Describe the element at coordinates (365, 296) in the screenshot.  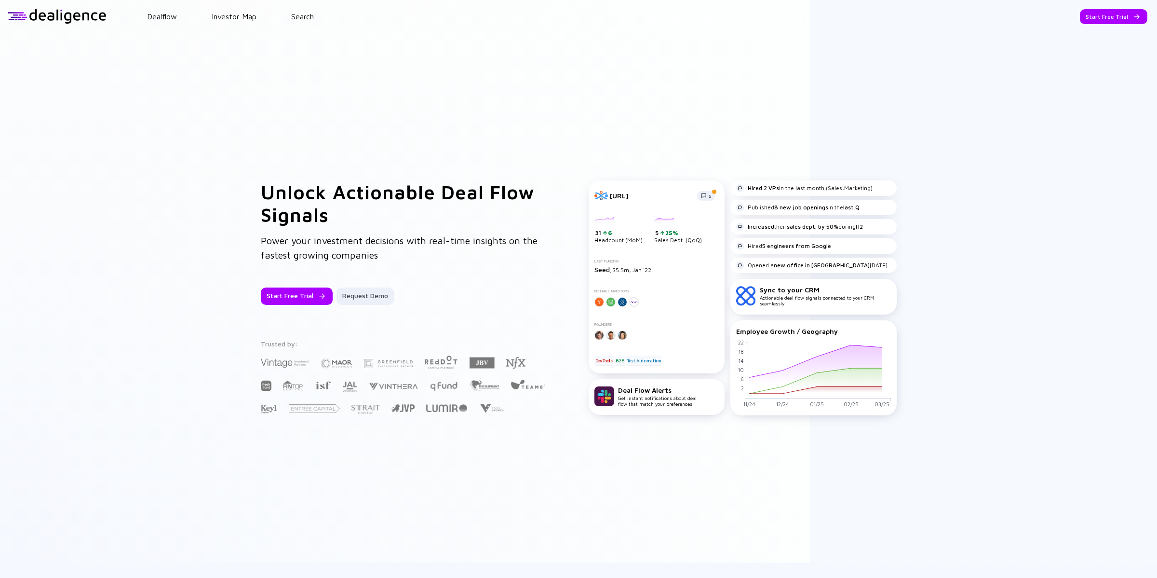
I see `div: Request Demo` at that location.